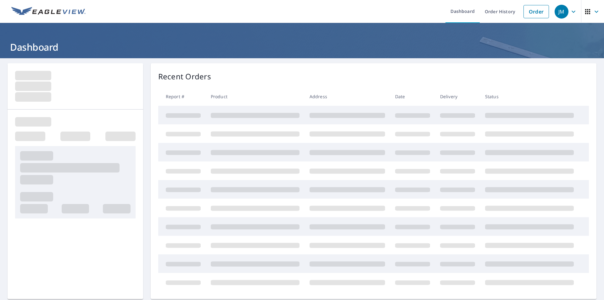  Describe the element at coordinates (182, 96) in the screenshot. I see `th: Report #` at that location.